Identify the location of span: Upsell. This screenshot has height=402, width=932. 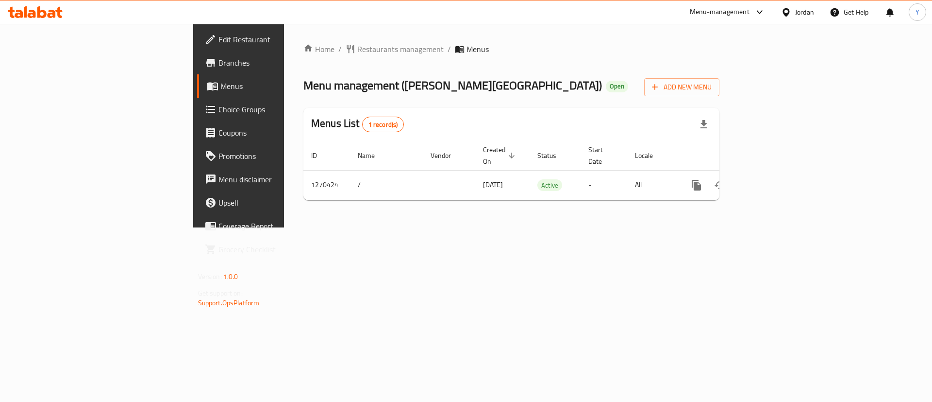
(280, 203).